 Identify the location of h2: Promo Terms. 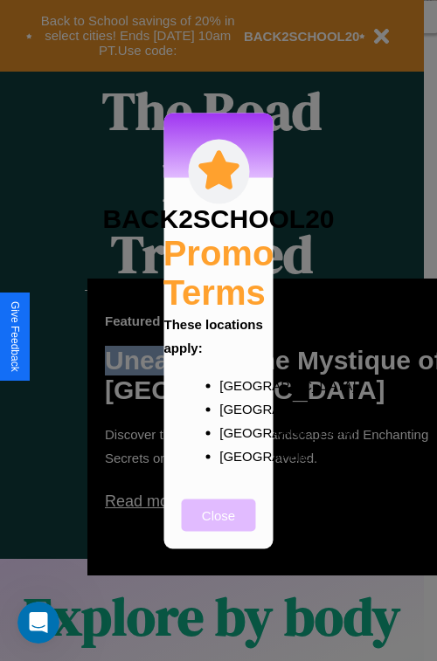
(218, 272).